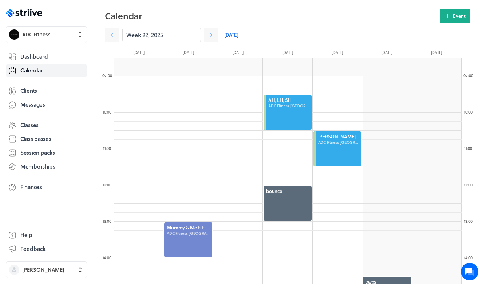 This screenshot has width=482, height=284. I want to click on img: ADC Fitness, so click(14, 35).